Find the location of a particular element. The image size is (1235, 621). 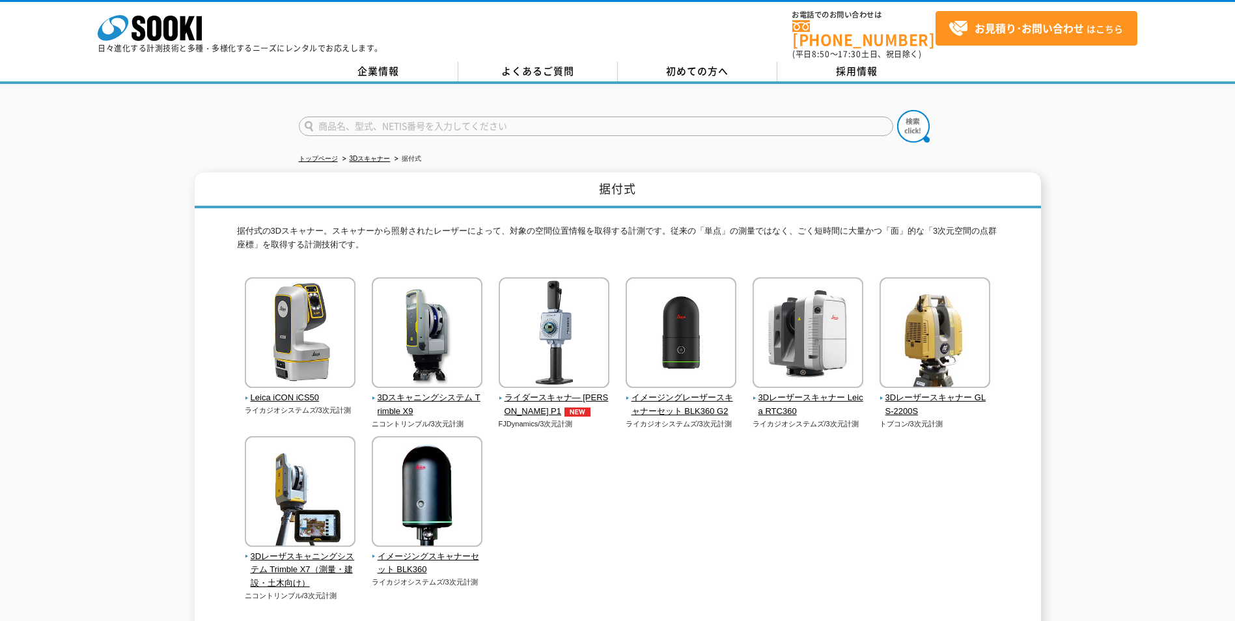

p: 日々進化する計測技術と多種・多様化するニーズにレンタルでお応えします。 is located at coordinates (240, 48).